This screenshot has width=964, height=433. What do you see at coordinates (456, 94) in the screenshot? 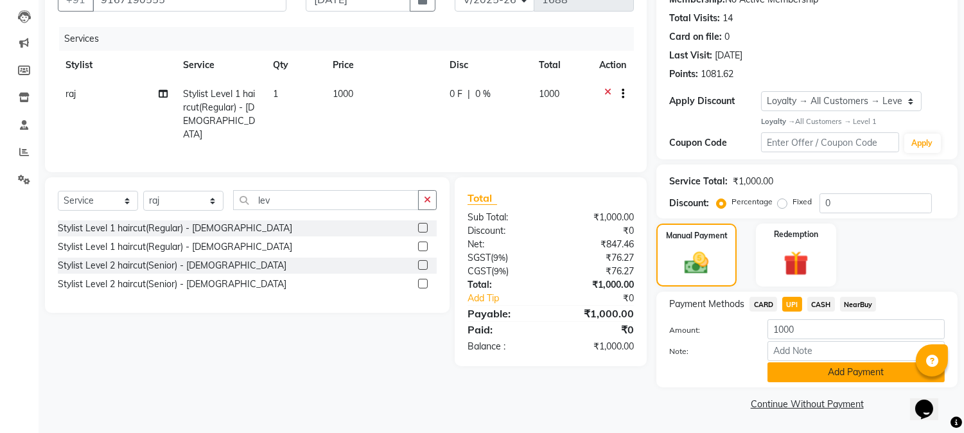
I see `span: 0 F` at bounding box center [456, 94].